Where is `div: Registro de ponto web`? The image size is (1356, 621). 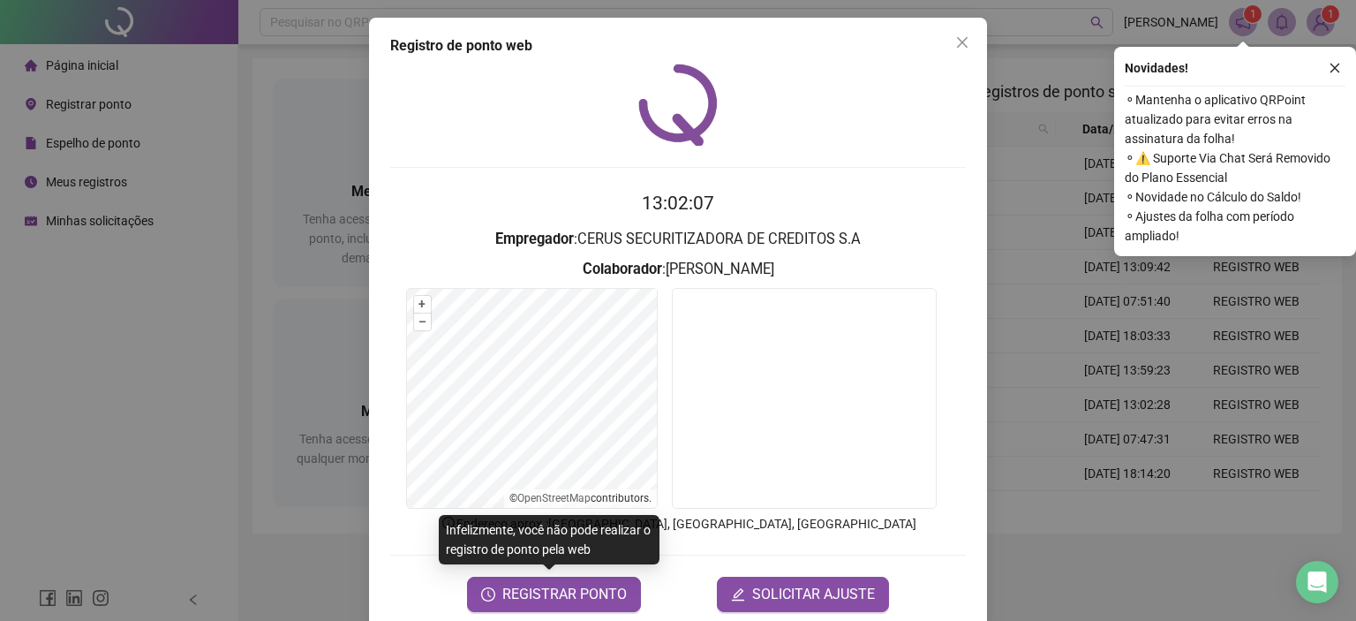
div: Registro de ponto web is located at coordinates (678, 46).